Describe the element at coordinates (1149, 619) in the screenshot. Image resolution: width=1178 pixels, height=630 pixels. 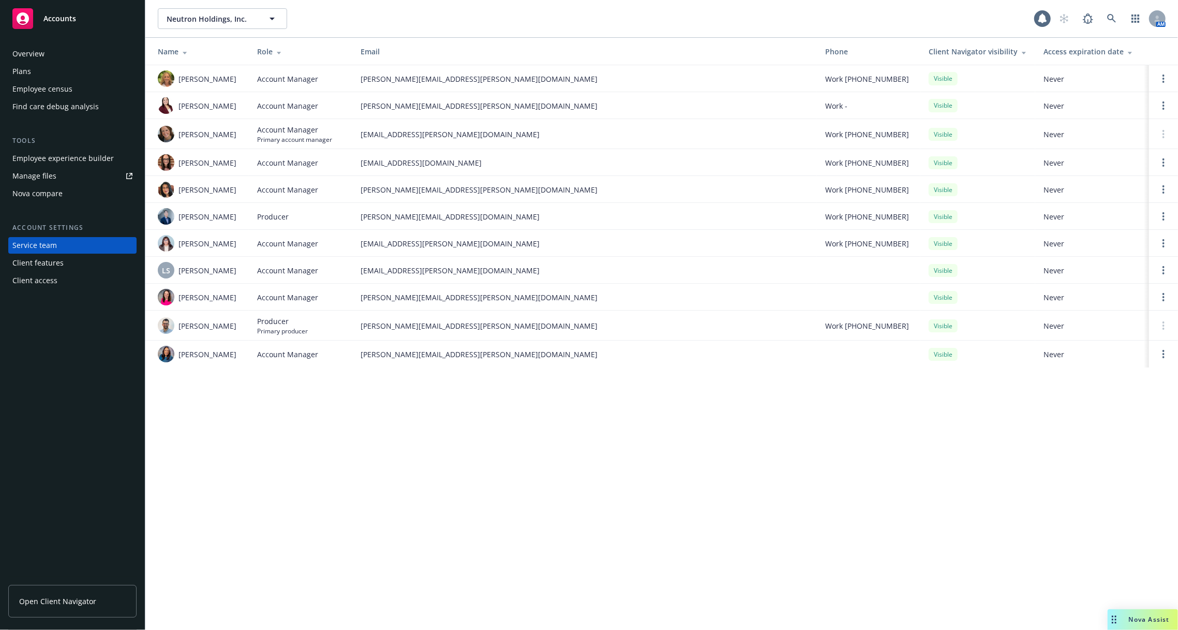
I see `span: Nova Assist` at that location.